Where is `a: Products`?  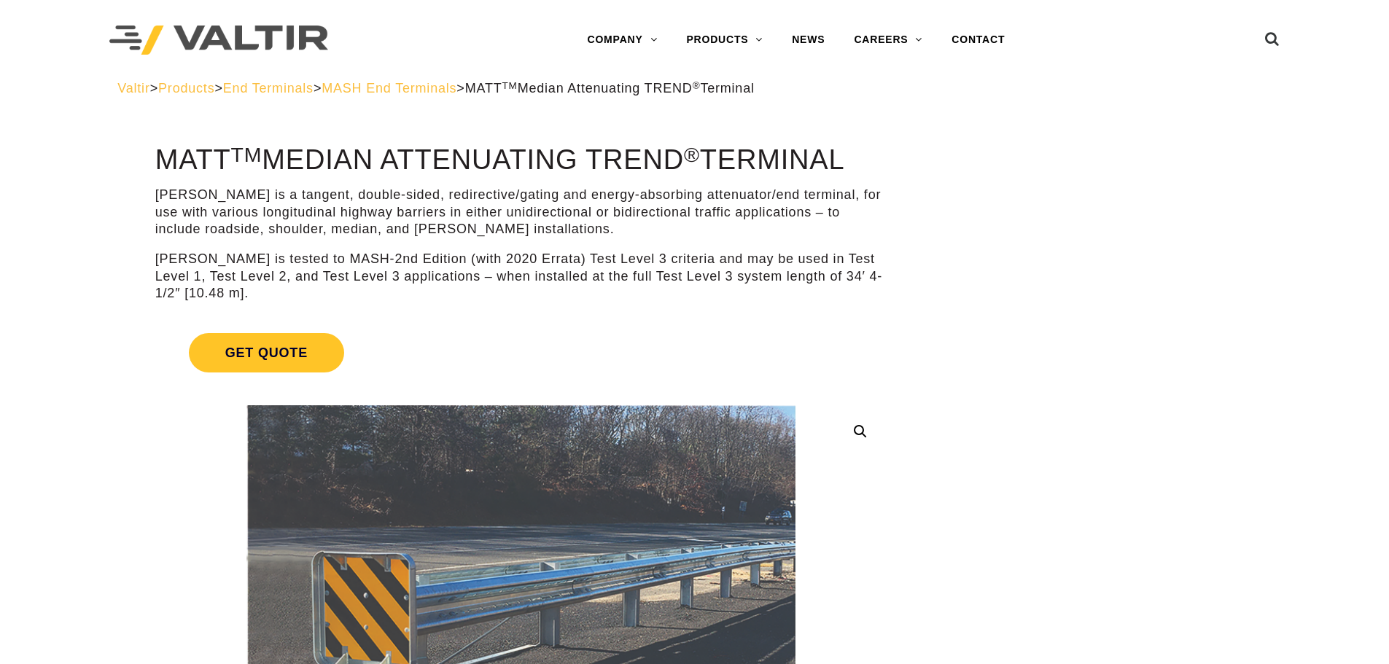
a: Products is located at coordinates (186, 88).